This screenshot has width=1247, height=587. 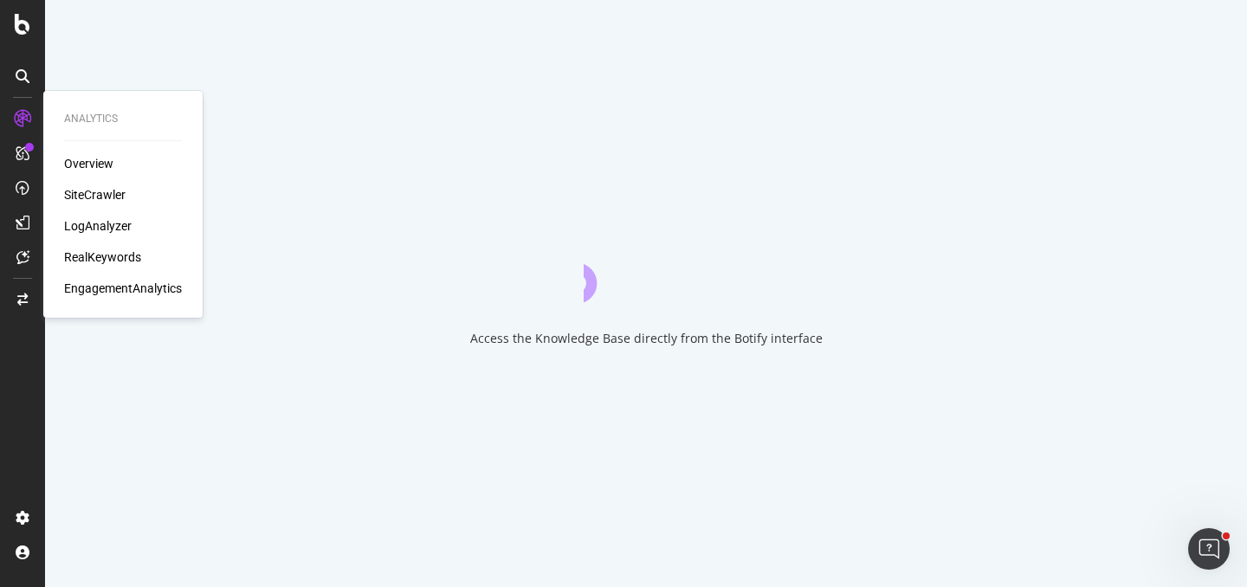 I want to click on a: EngagementAnalytics, so click(x=123, y=288).